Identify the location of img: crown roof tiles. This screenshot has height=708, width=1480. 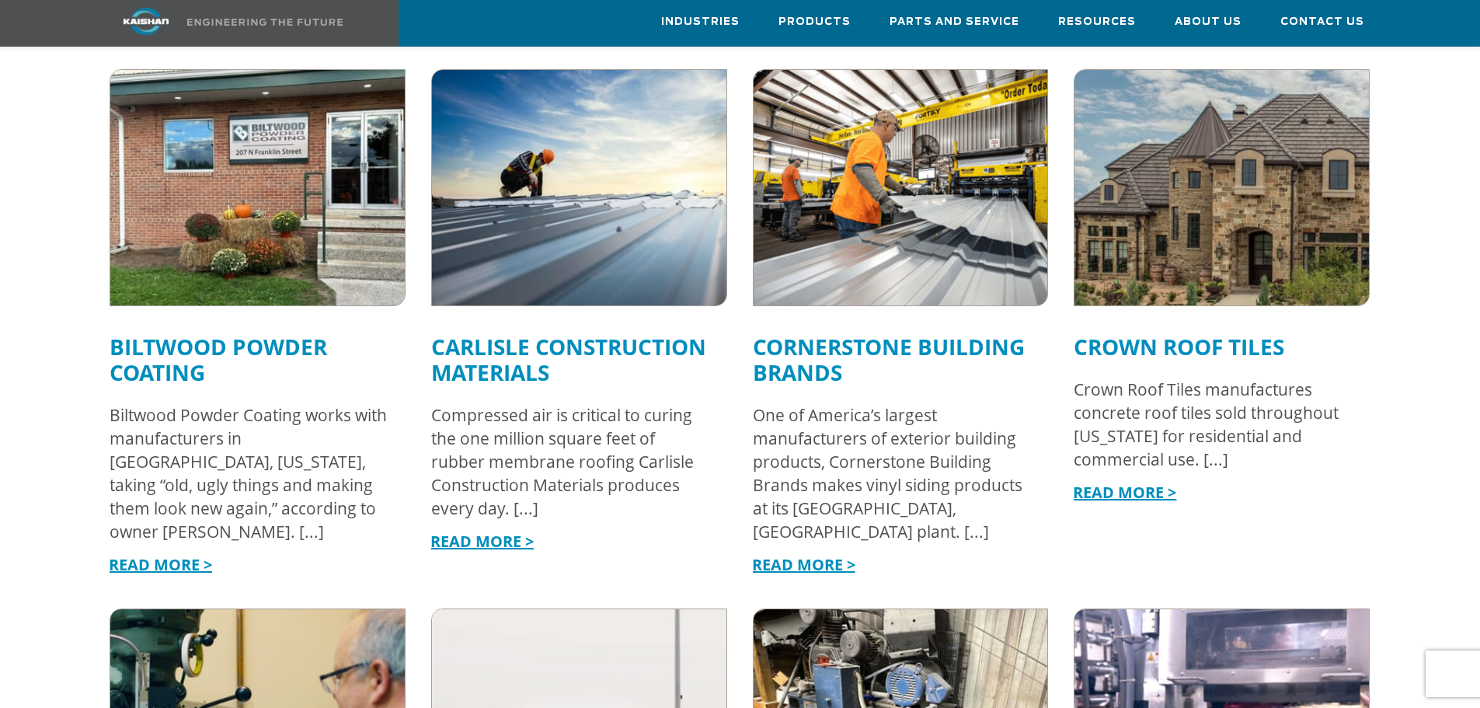
(1221, 187).